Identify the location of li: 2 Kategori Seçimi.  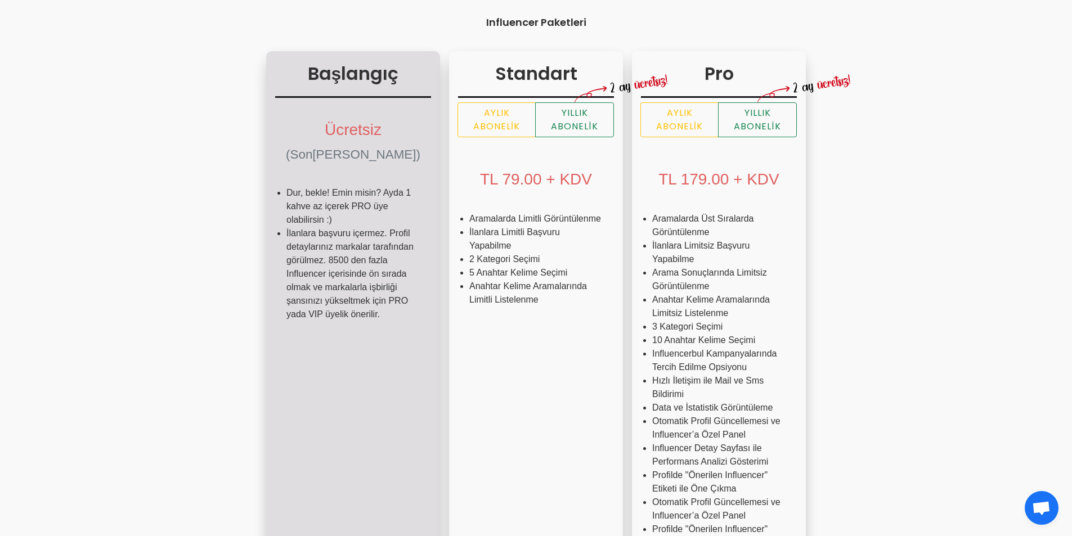
(536, 259).